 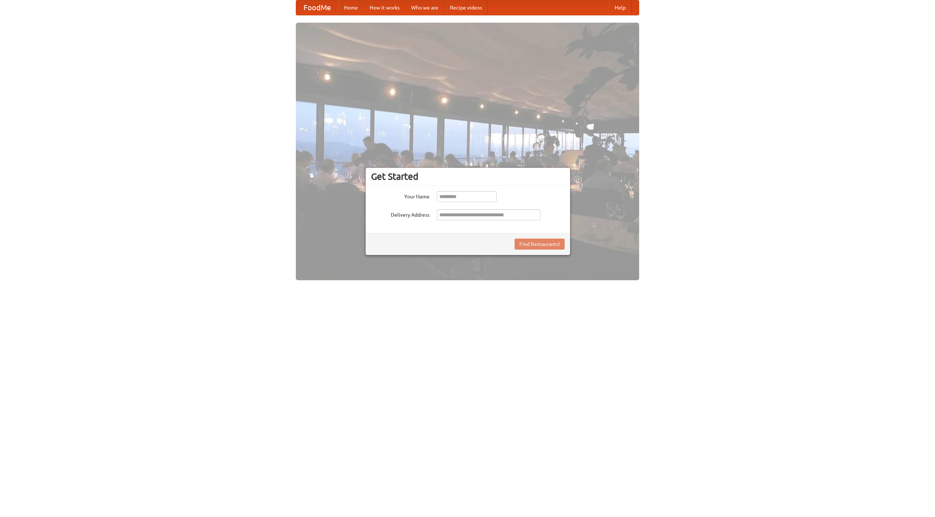 I want to click on button: Find Restaurants!, so click(x=539, y=244).